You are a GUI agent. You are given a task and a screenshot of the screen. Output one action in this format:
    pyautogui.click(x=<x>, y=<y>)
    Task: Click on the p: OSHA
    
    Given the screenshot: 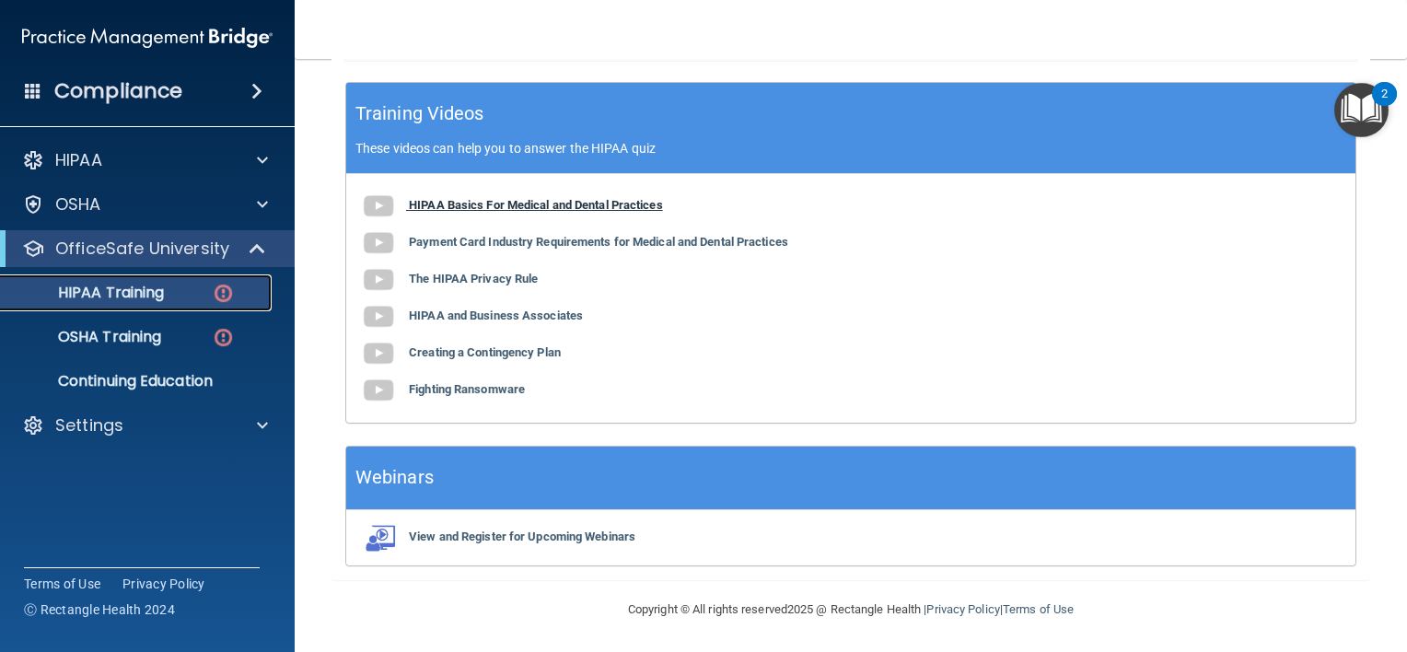 What is the action you would take?
    pyautogui.click(x=78, y=204)
    